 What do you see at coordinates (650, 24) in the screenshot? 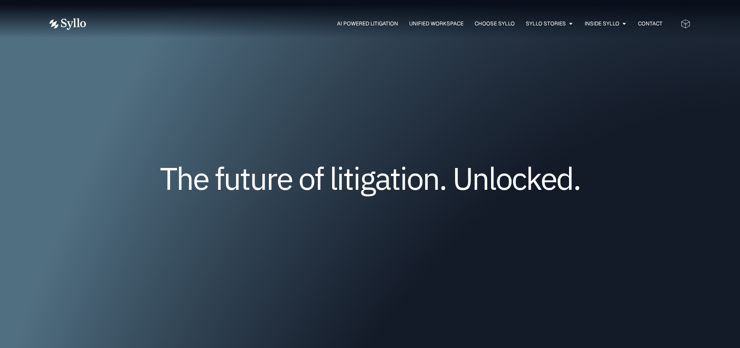
I see `span: Contact` at bounding box center [650, 24].